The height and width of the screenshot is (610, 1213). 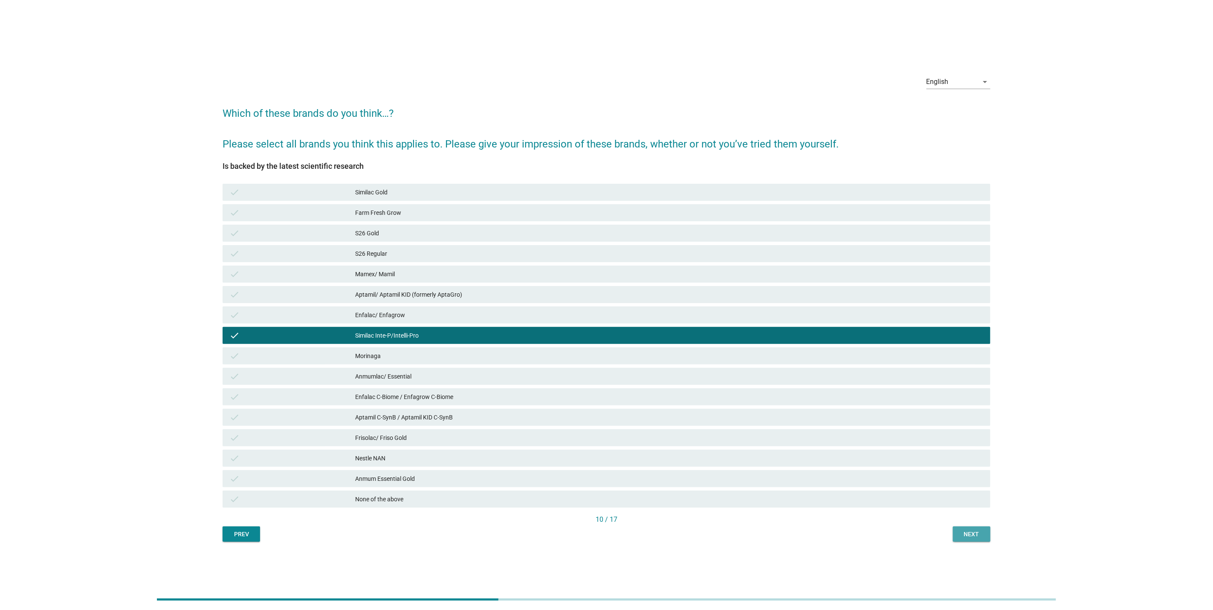 I want to click on button: Next, so click(x=972, y=534).